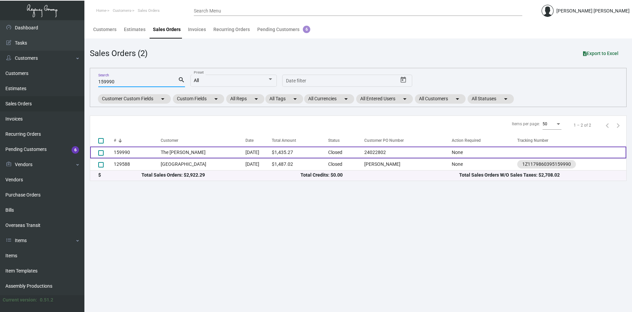 The height and width of the screenshot is (312, 632). What do you see at coordinates (618, 125) in the screenshot?
I see `button: Next page` at bounding box center [618, 125].